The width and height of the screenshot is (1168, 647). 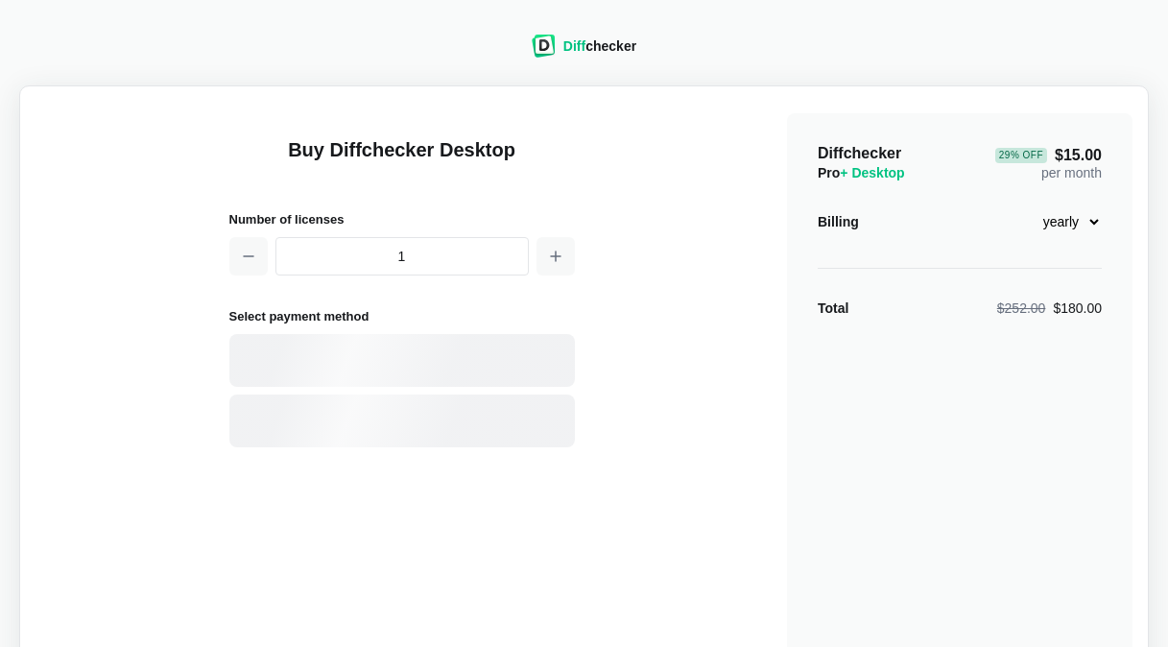 I want to click on span: $15.00, so click(x=1048, y=155).